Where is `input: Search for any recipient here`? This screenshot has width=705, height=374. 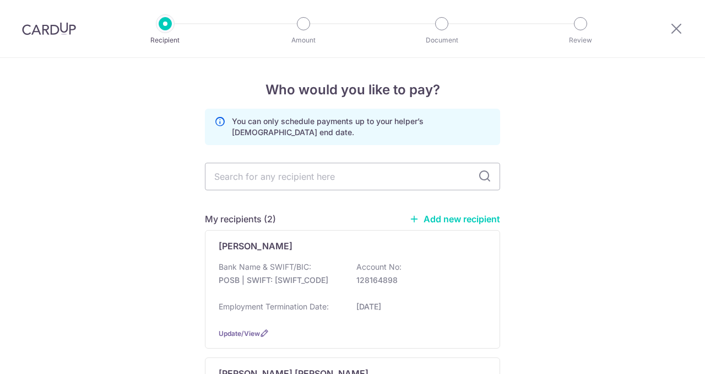 input: Search for any recipient here is located at coordinates (353, 176).